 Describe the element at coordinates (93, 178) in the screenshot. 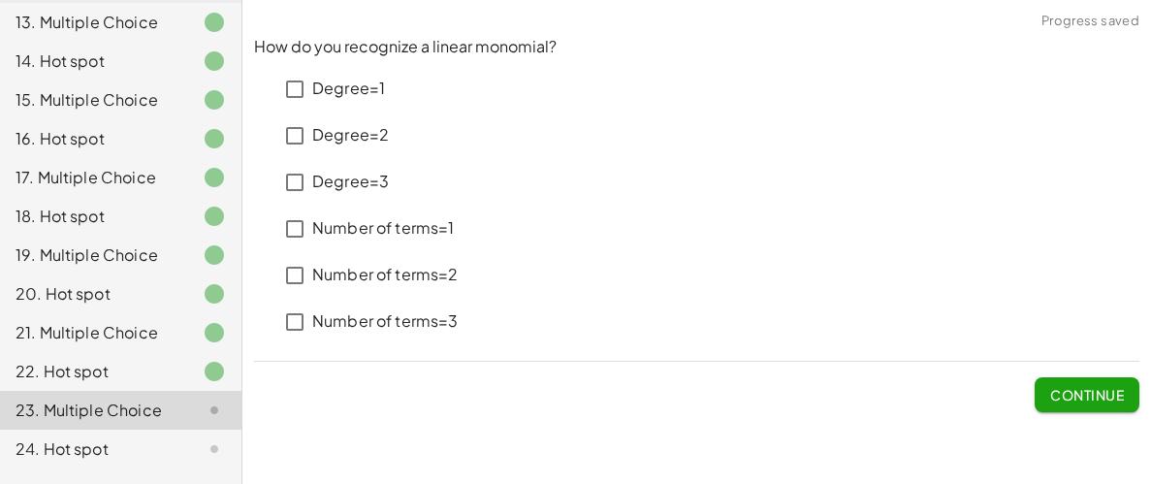

I see `div: 17. Multiple Choice` at that location.